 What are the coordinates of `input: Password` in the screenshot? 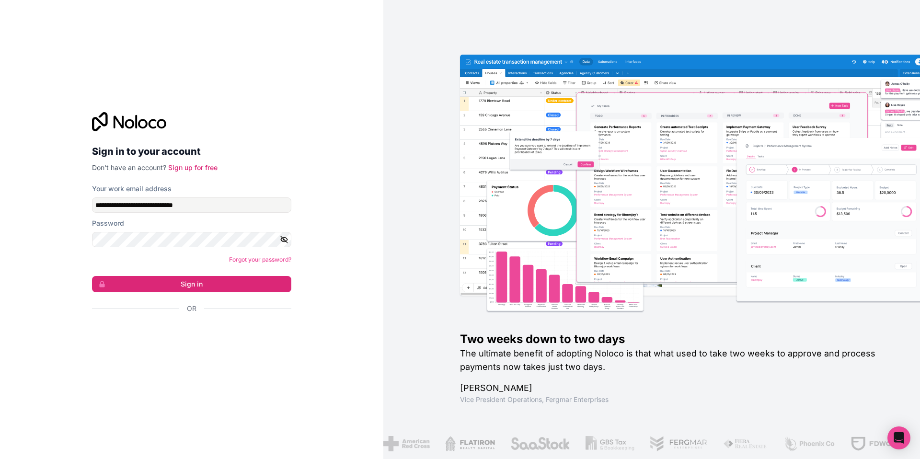 It's located at (192, 240).